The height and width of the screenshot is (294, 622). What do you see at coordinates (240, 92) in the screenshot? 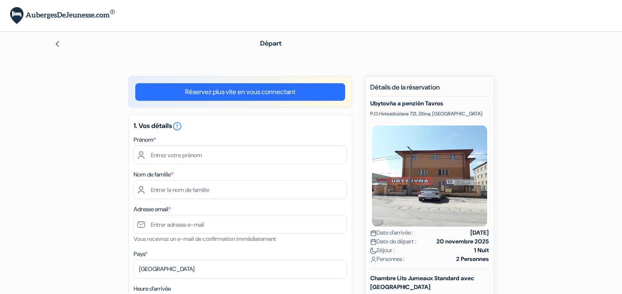
I see `a: Réservez plus vite en vous connectant` at bounding box center [240, 92].